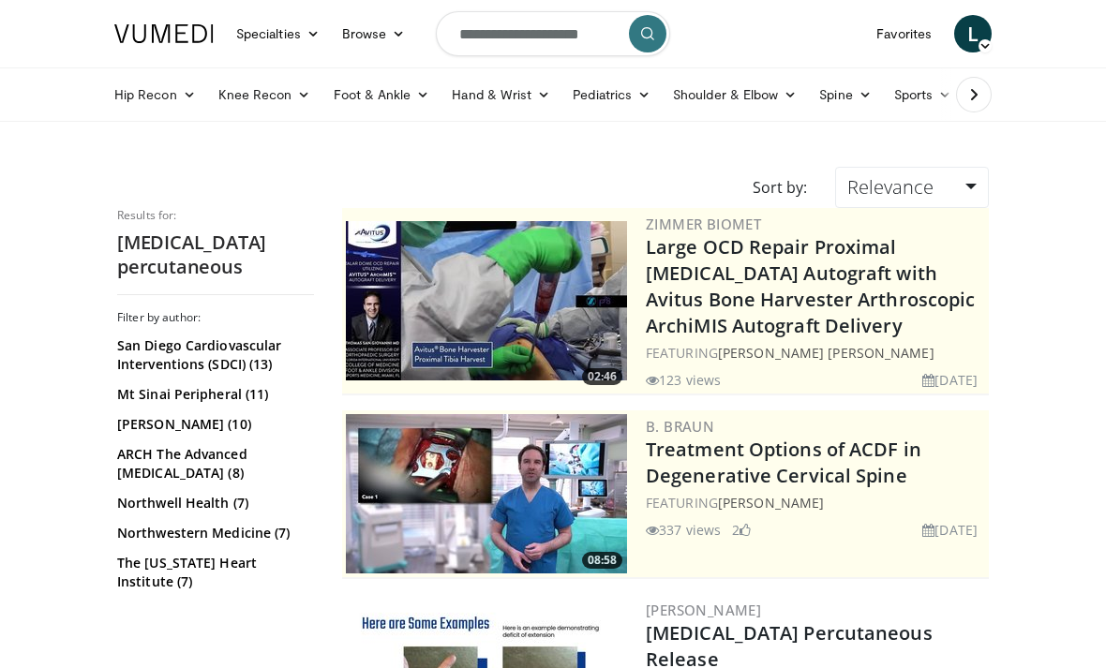 The image size is (1106, 668). Describe the element at coordinates (602, 561) in the screenshot. I see `span: 08:58` at that location.